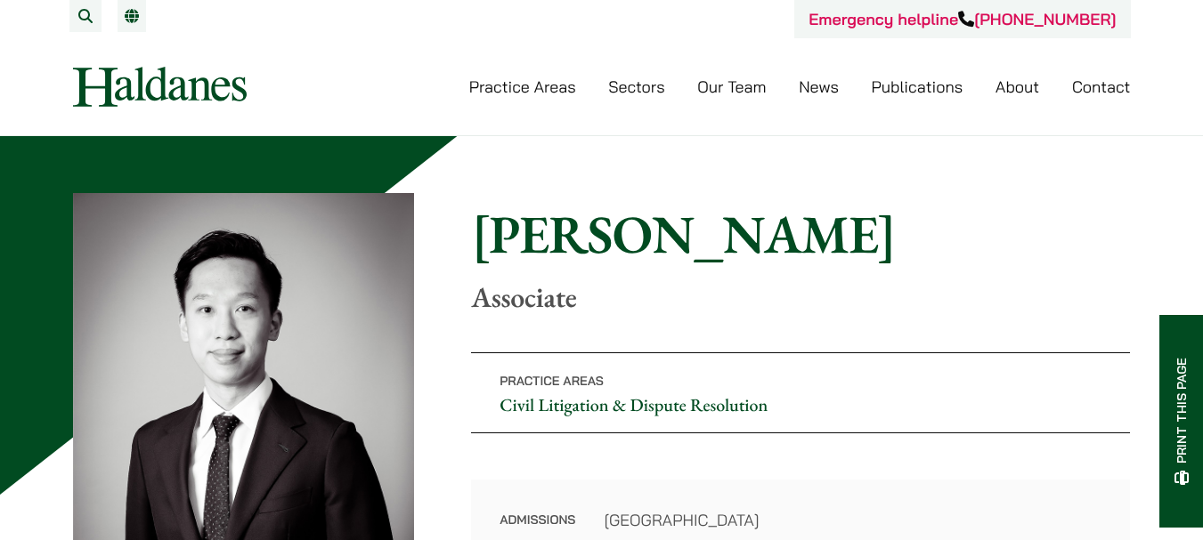 The height and width of the screenshot is (540, 1203). Describe the element at coordinates (800, 297) in the screenshot. I see `p: Associate` at that location.